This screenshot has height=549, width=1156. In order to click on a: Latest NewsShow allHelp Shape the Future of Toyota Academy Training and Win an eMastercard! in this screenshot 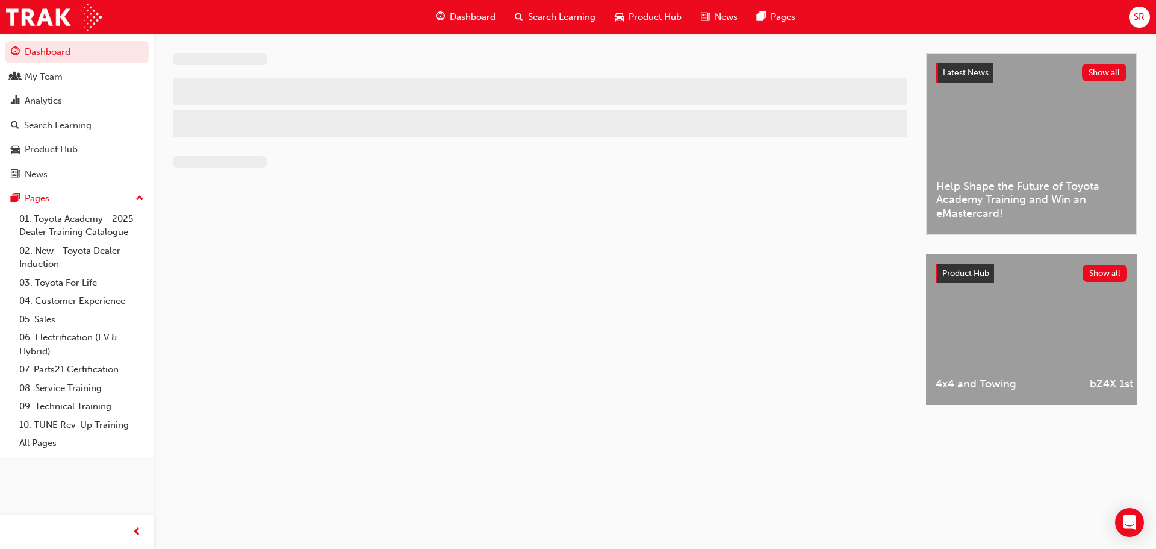, I will do `click(1031, 144)`.